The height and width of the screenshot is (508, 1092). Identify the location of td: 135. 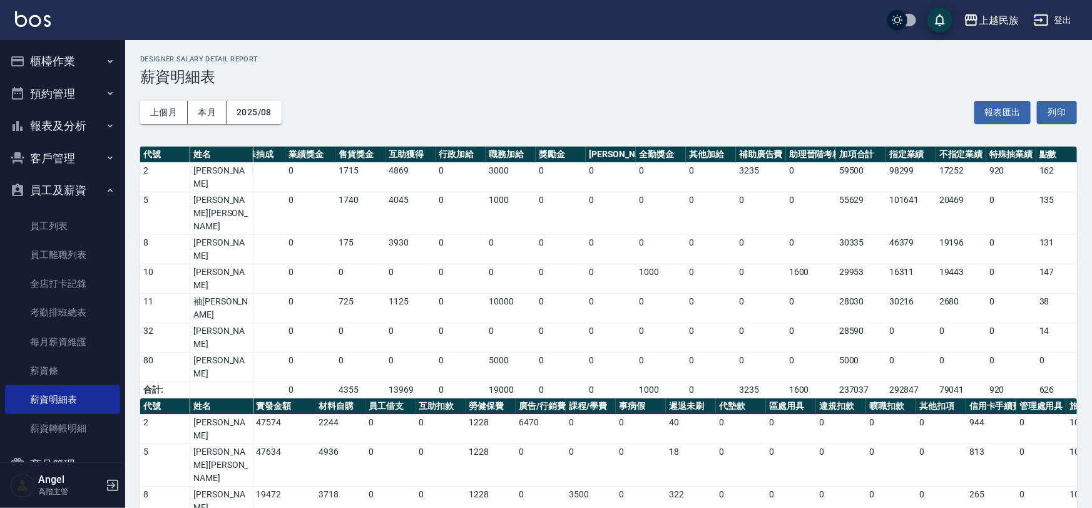
(1062, 213).